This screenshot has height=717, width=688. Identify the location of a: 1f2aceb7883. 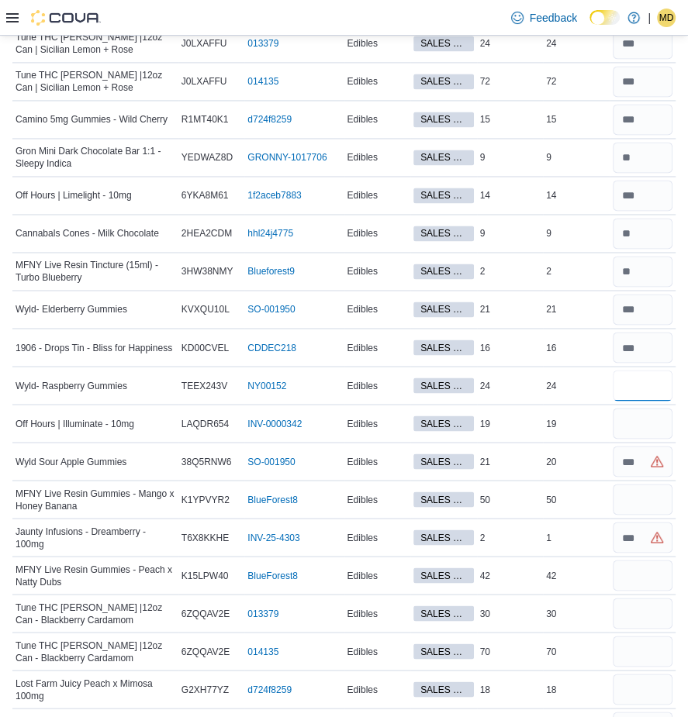
(274, 195).